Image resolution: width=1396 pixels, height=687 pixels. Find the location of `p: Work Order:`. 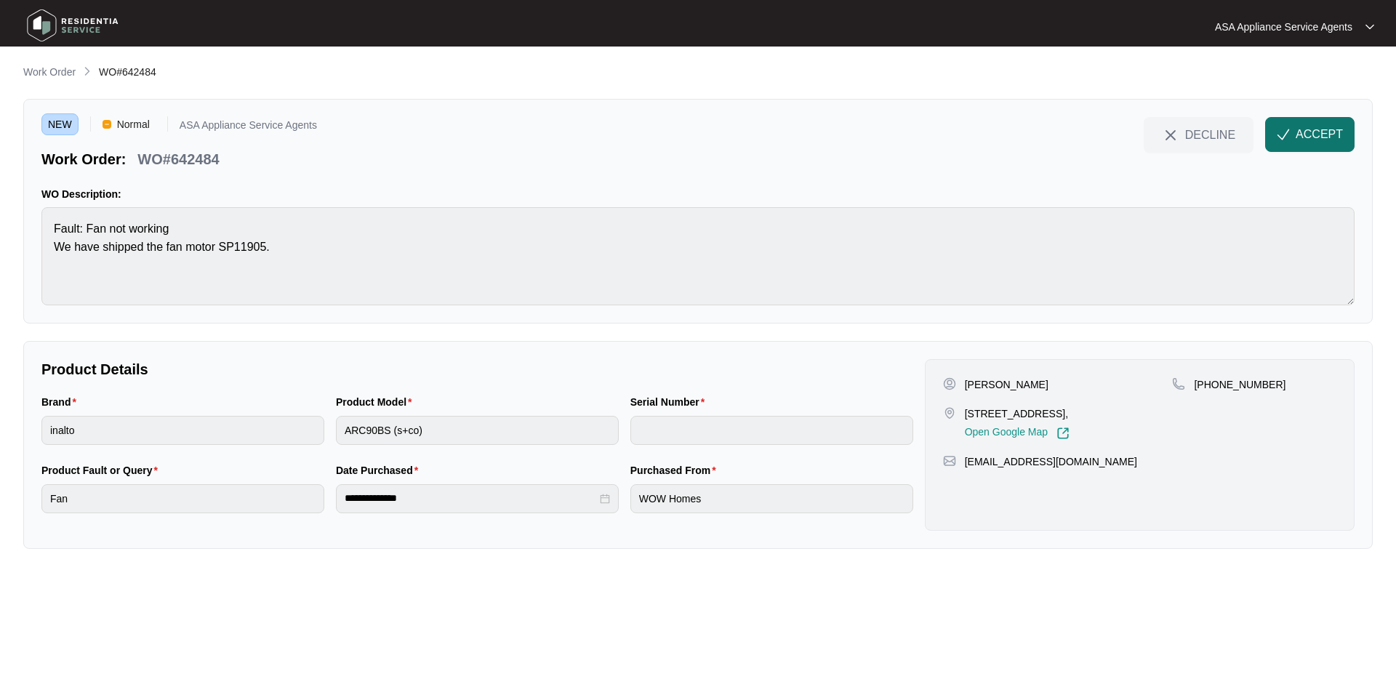

p: Work Order: is located at coordinates (84, 159).